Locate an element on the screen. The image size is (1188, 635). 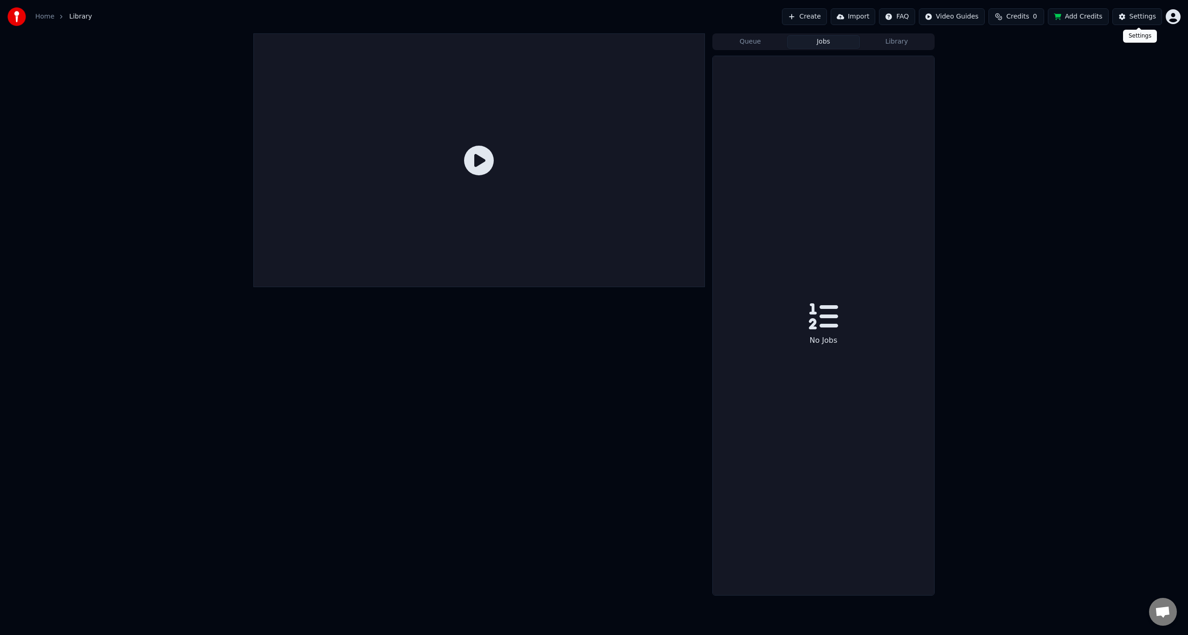
button: Settings is located at coordinates (1137, 17).